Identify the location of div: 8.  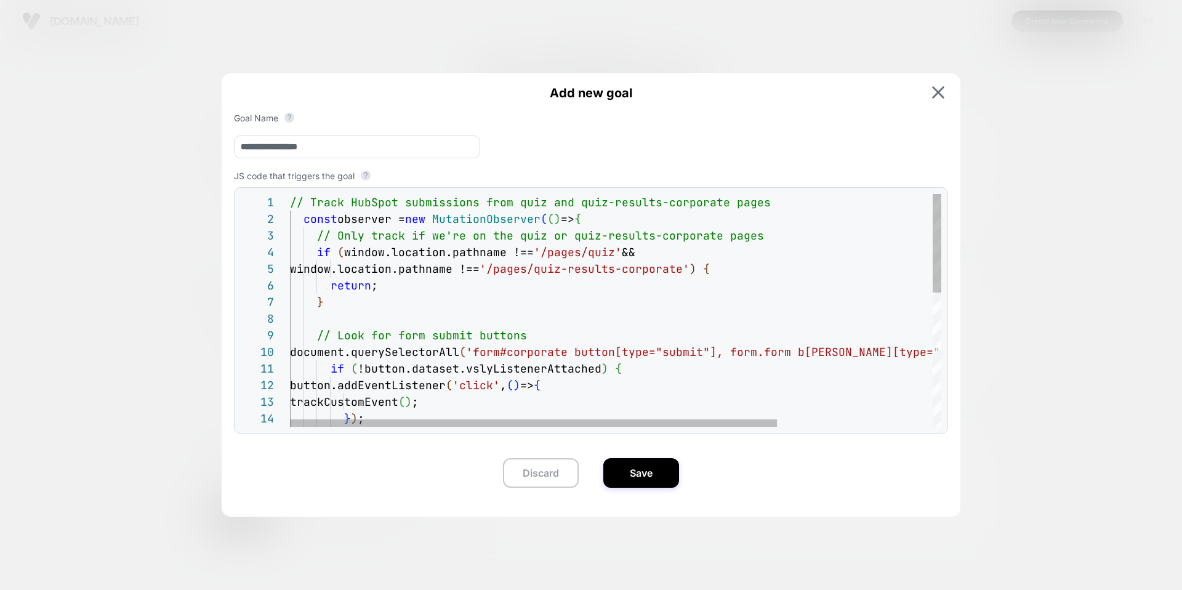
(257, 318).